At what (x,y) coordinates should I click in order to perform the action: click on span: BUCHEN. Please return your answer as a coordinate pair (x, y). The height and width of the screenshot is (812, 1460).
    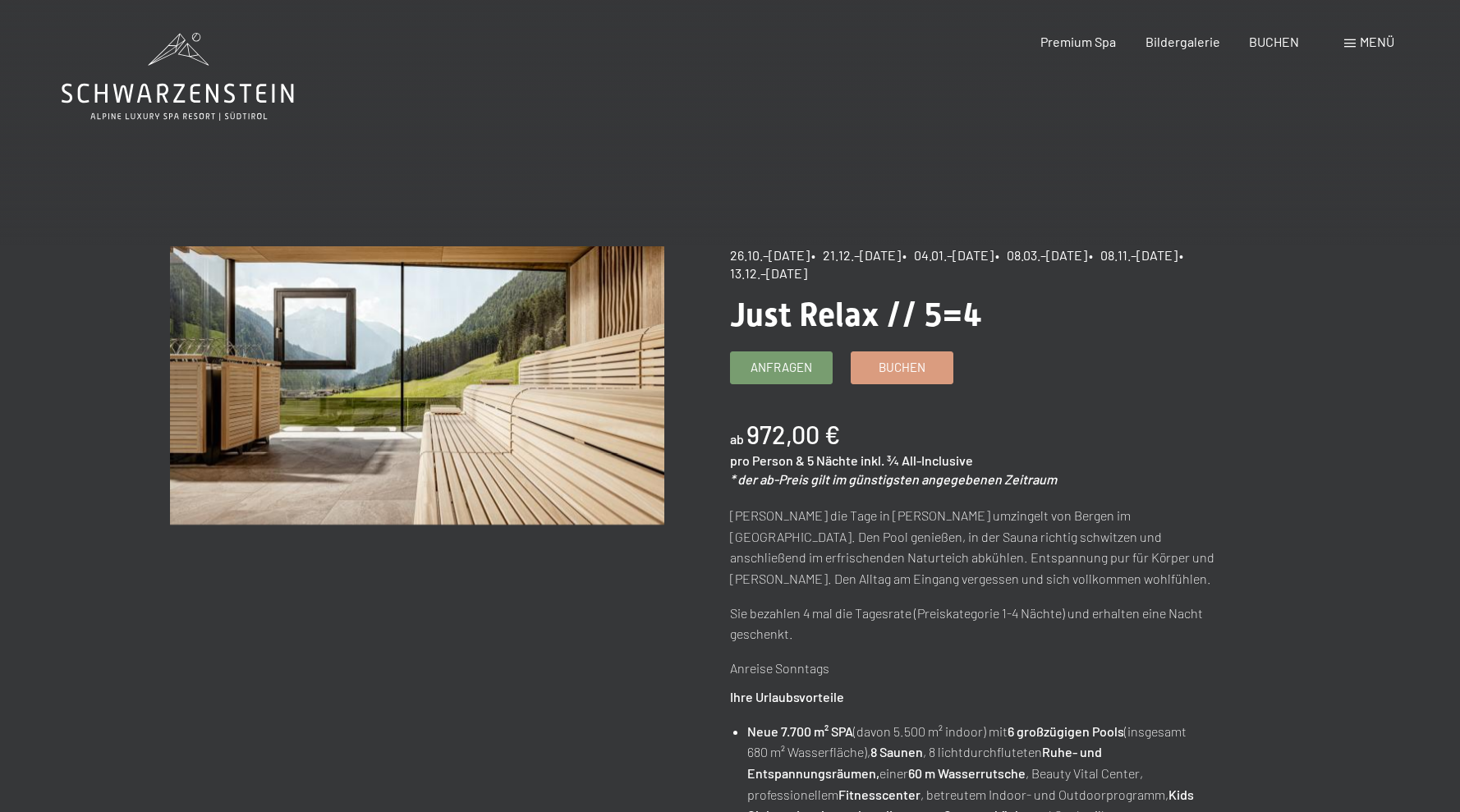
    Looking at the image, I should click on (1274, 41).